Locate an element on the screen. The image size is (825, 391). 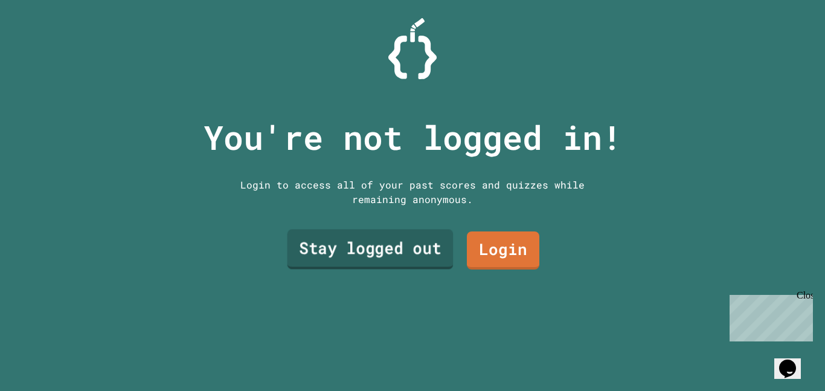
img: Logo.svg is located at coordinates (412, 48).